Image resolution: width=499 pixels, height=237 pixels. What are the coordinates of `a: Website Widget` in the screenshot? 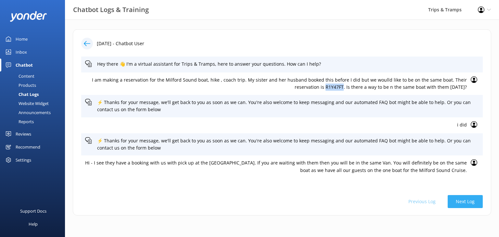 It's located at (34, 103).